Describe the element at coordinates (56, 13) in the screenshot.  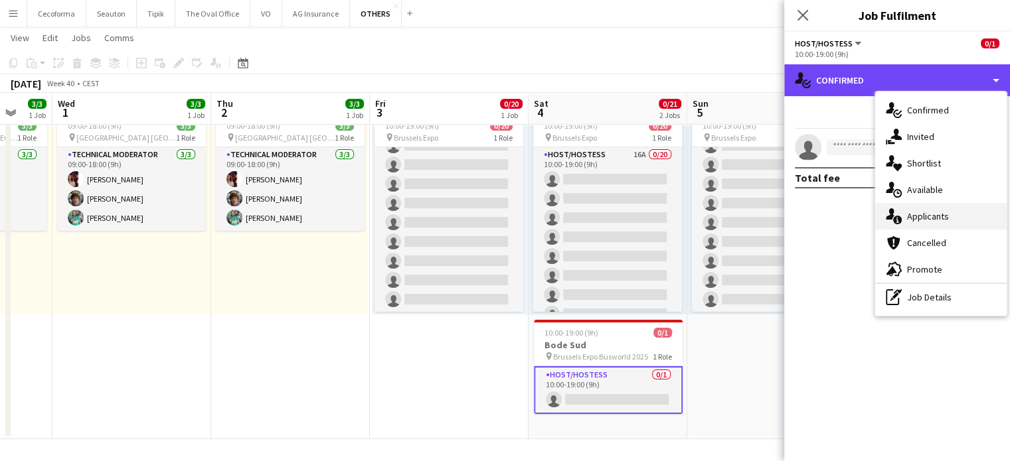
I see `button: Cecoforma` at that location.